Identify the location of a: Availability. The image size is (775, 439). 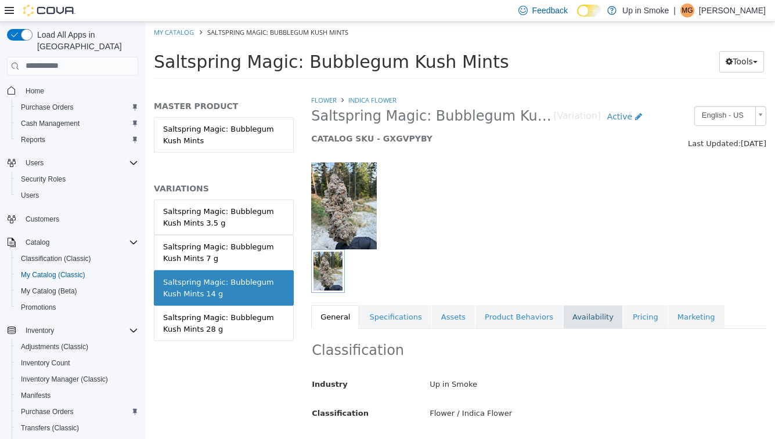
(447, 295).